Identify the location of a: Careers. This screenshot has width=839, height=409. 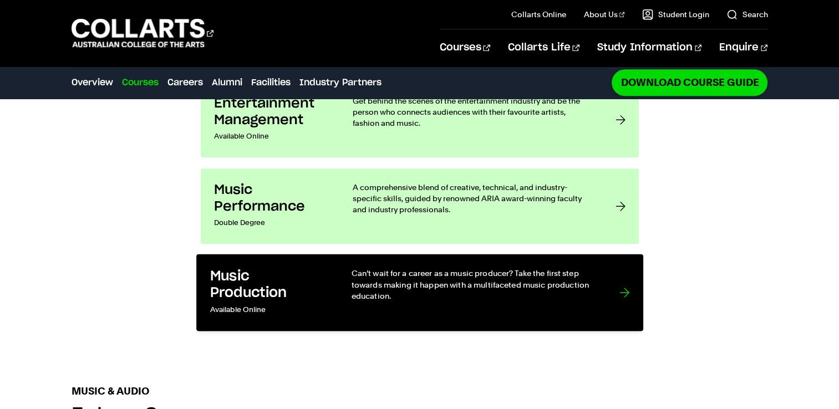
(185, 83).